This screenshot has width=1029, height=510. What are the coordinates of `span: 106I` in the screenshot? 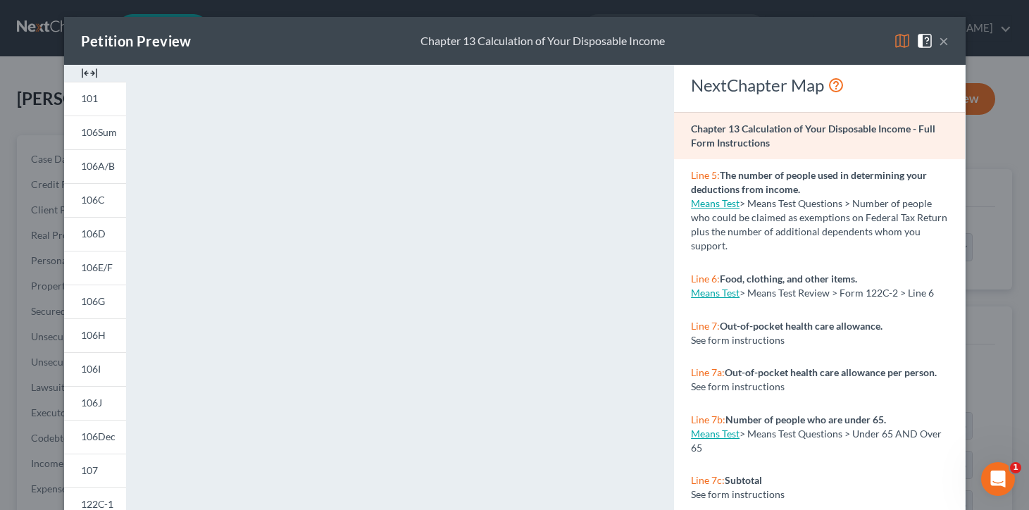 It's located at (91, 368).